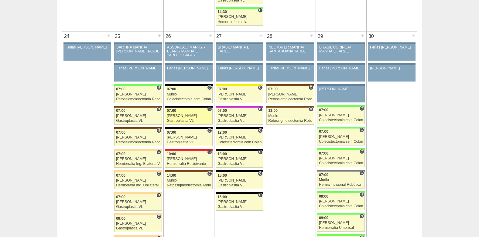 This screenshot has width=479, height=237. Describe the element at coordinates (219, 36) in the screenshot. I see `div: 27` at that location.